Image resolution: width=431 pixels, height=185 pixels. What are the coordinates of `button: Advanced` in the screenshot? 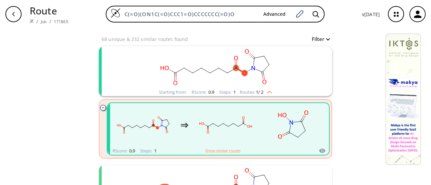 It's located at (274, 14).